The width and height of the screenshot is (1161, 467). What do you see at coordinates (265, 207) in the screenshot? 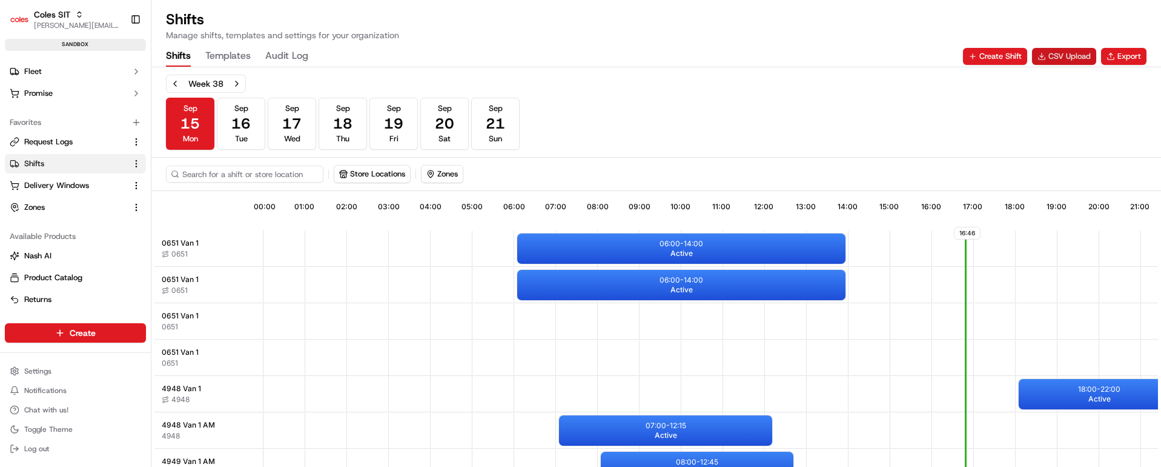
I see `span: 00:00` at bounding box center [265, 207].